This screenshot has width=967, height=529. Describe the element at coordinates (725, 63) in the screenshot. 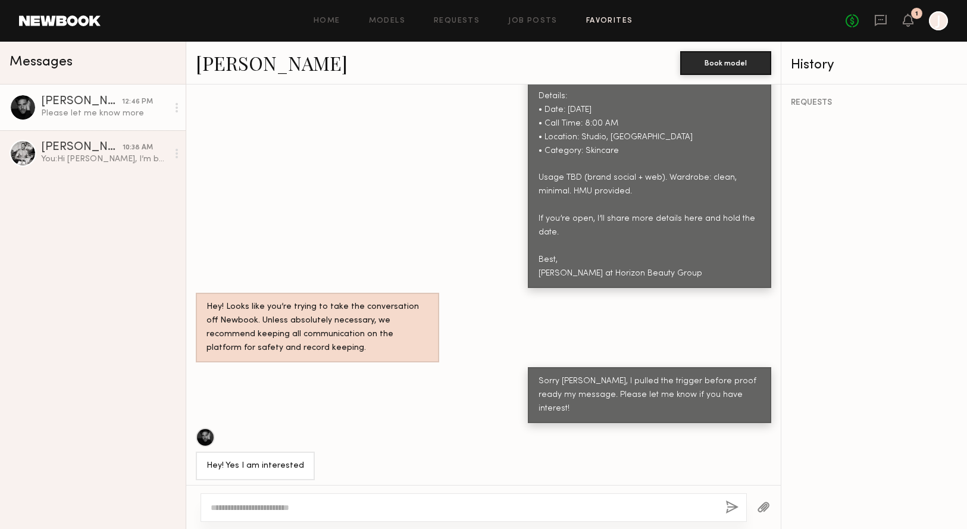

I see `button: Book model` at that location.